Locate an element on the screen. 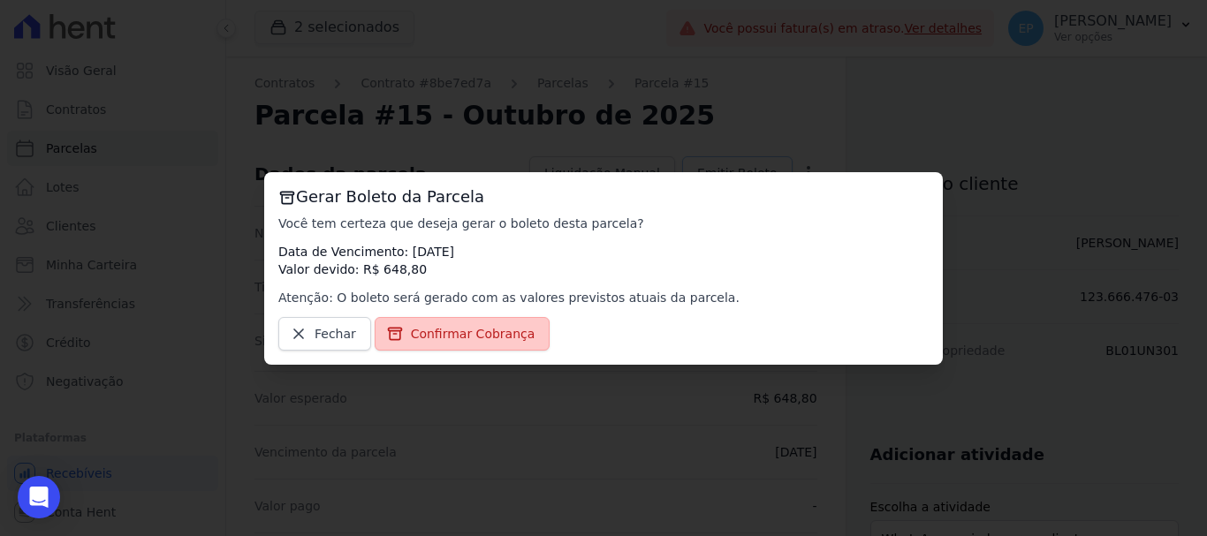  a: Confirmar Cobrança is located at coordinates (462, 334).